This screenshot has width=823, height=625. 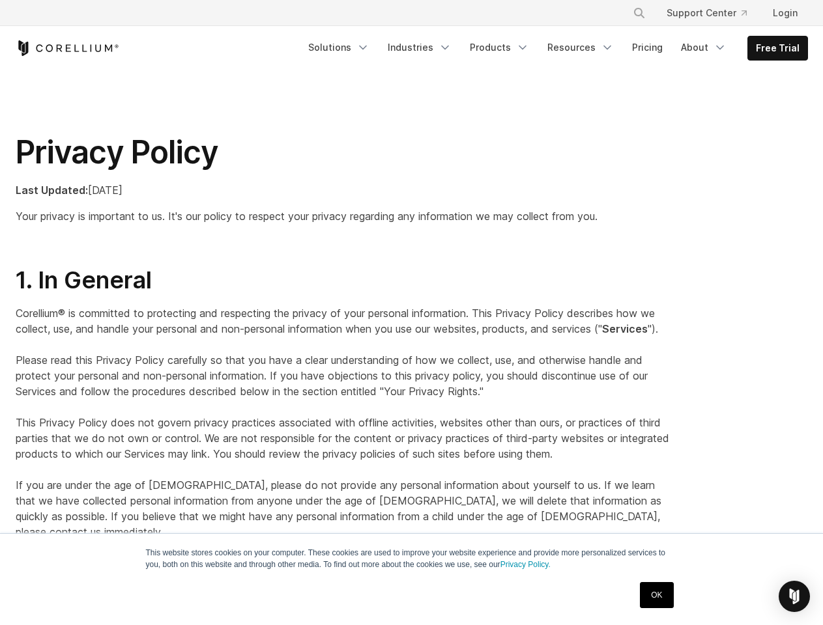 I want to click on a: About, so click(x=704, y=48).